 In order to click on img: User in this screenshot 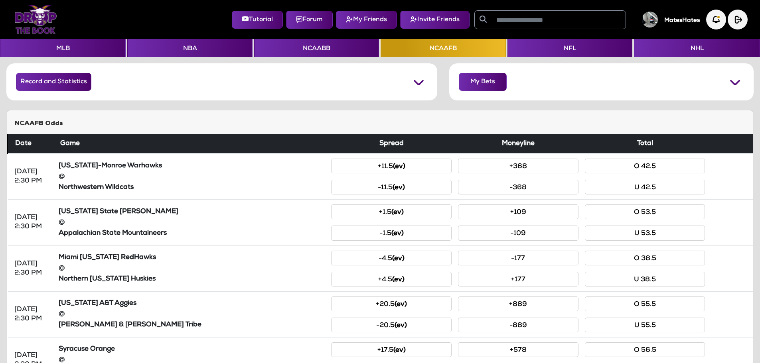, I will do `click(650, 20)`.